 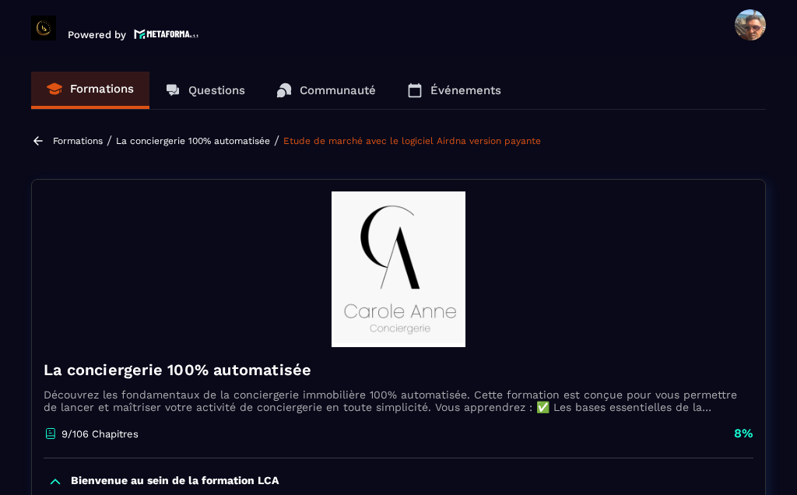 What do you see at coordinates (205, 90) in the screenshot?
I see `a: Questions` at bounding box center [205, 90].